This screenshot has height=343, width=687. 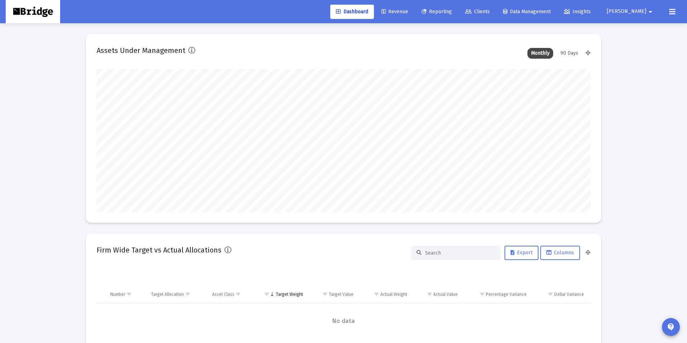 What do you see at coordinates (187, 294) in the screenshot?
I see `span: Show filter options for column 'Target Allocation'` at bounding box center [187, 294].